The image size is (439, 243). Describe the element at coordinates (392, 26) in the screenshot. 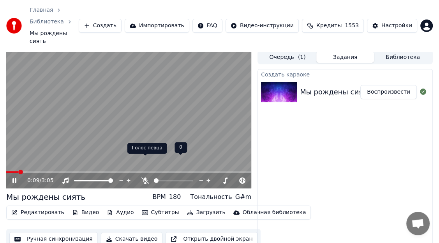

I see `button: Настройки` at that location.